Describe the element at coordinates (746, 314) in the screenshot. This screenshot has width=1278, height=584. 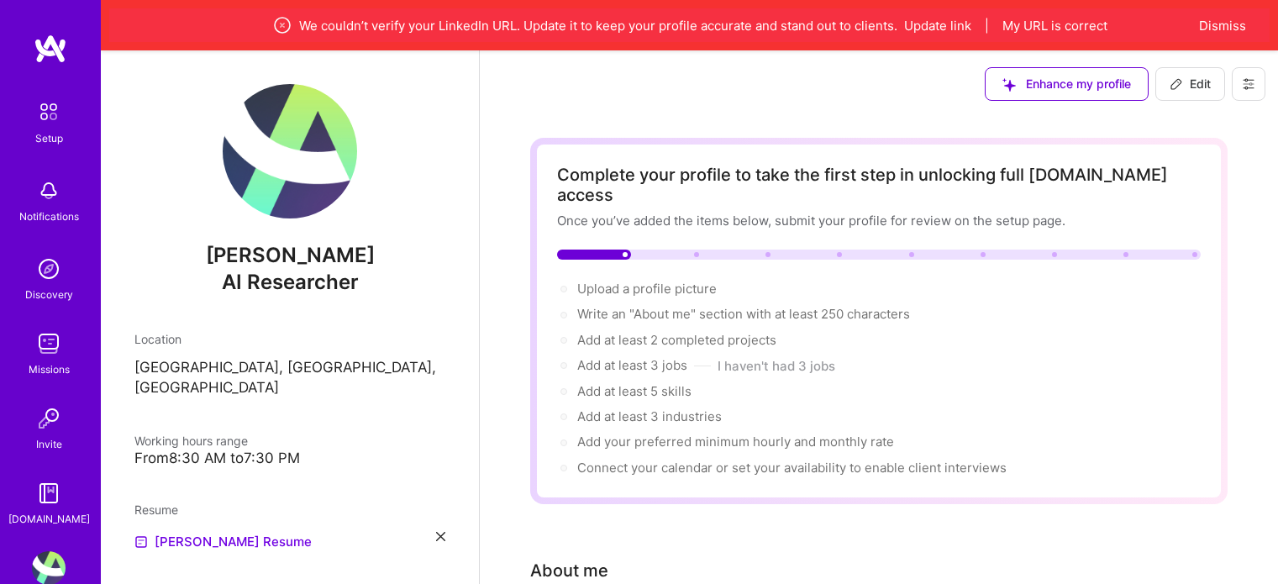
I see `span: Write an "About me" section with at least 250 characters` at that location.